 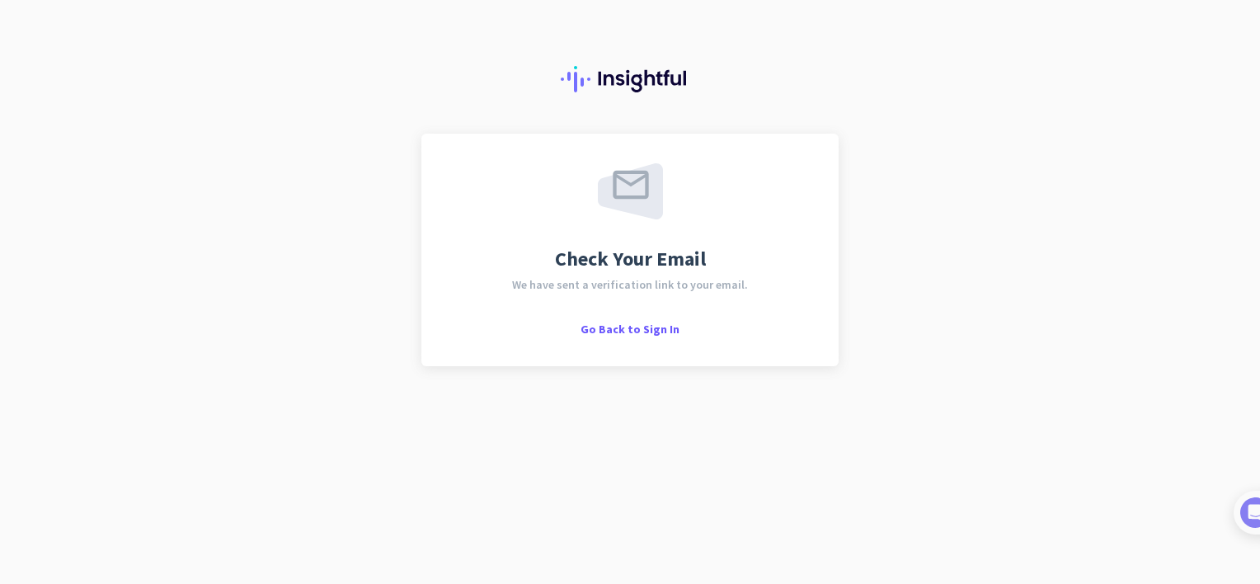 I want to click on img: Insightful, so click(x=630, y=79).